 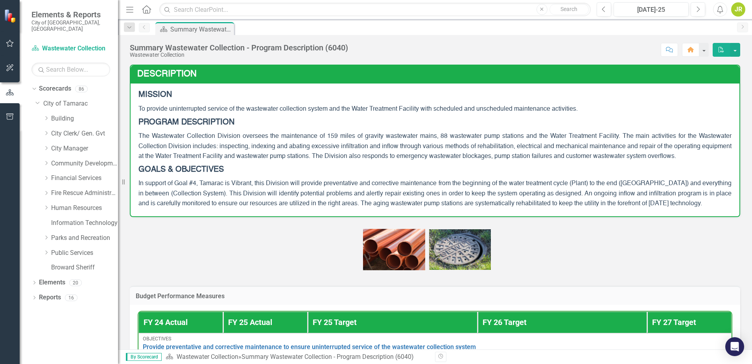 I want to click on span: Search, so click(x=569, y=9).